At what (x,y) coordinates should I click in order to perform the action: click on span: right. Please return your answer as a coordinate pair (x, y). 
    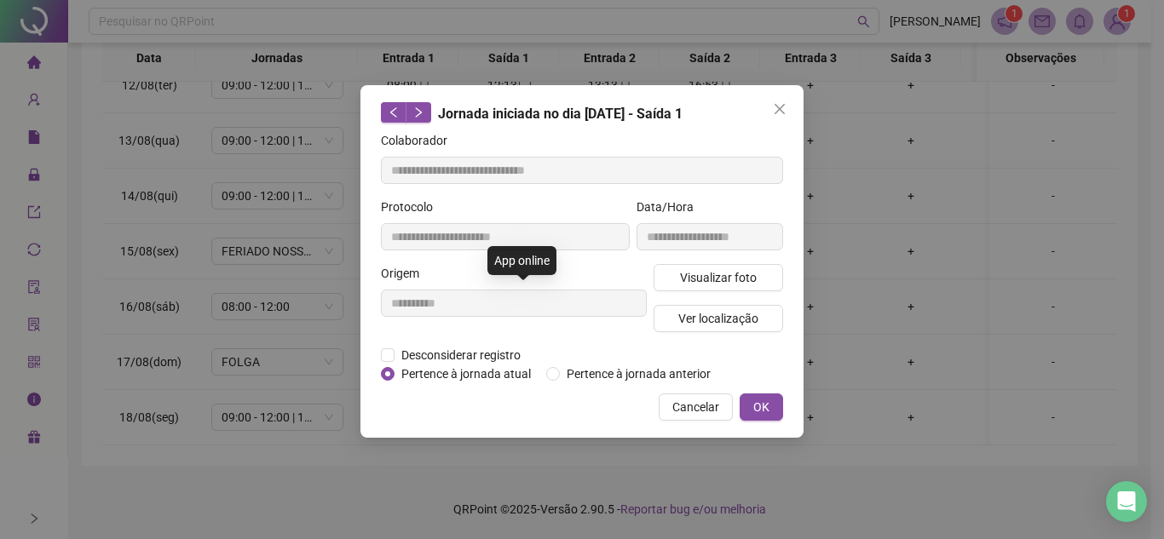
    Looking at the image, I should click on (418, 112).